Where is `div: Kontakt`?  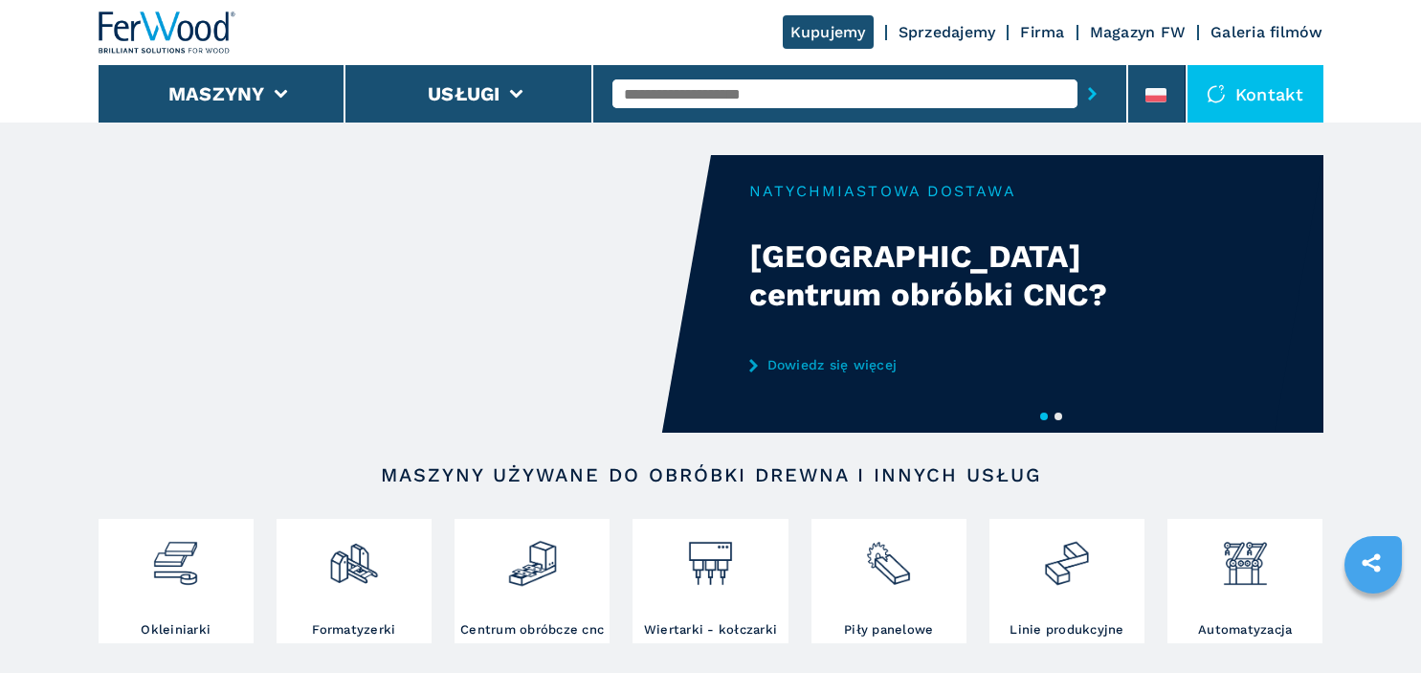 div: Kontakt is located at coordinates (1255, 94).